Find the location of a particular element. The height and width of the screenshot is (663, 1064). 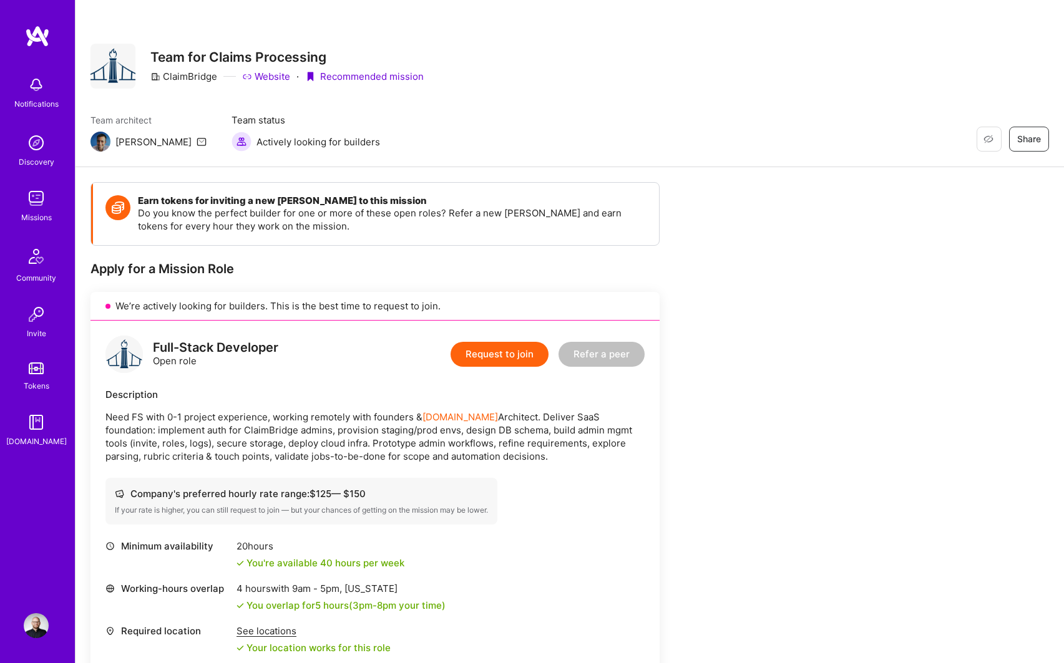

img: Team Architect is located at coordinates (100, 142).